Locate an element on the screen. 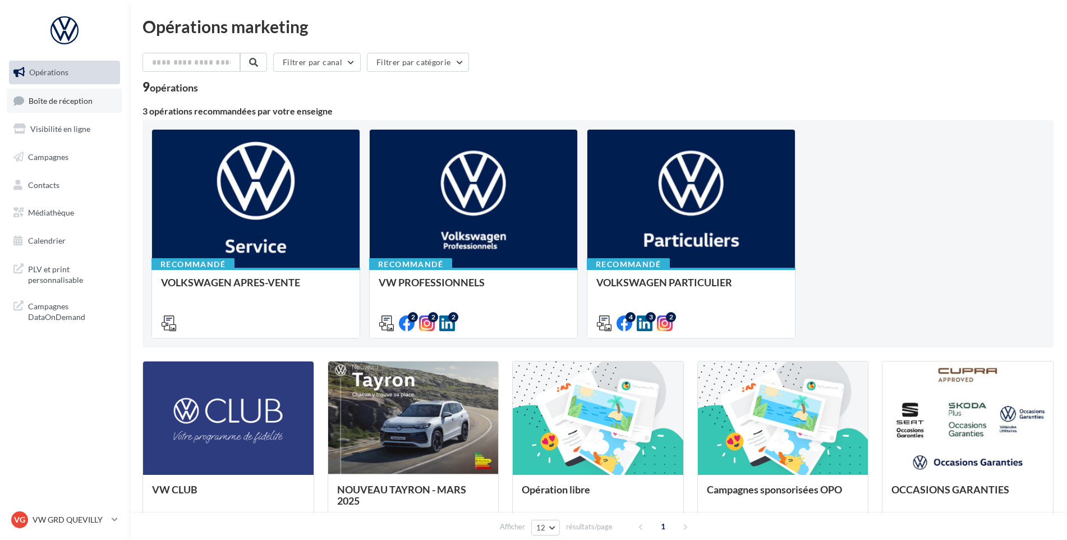 The height and width of the screenshot is (540, 1067). p: VW GRD QUEVILLY is located at coordinates (70, 520).